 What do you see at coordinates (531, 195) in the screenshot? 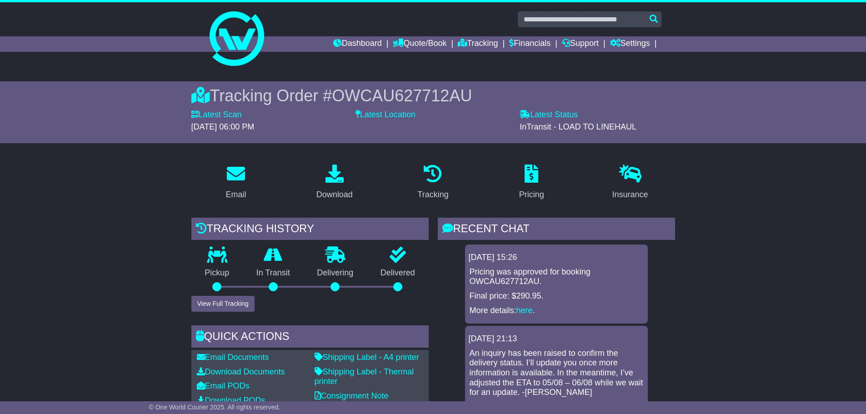
I see `div: Pricing` at bounding box center [531, 195].